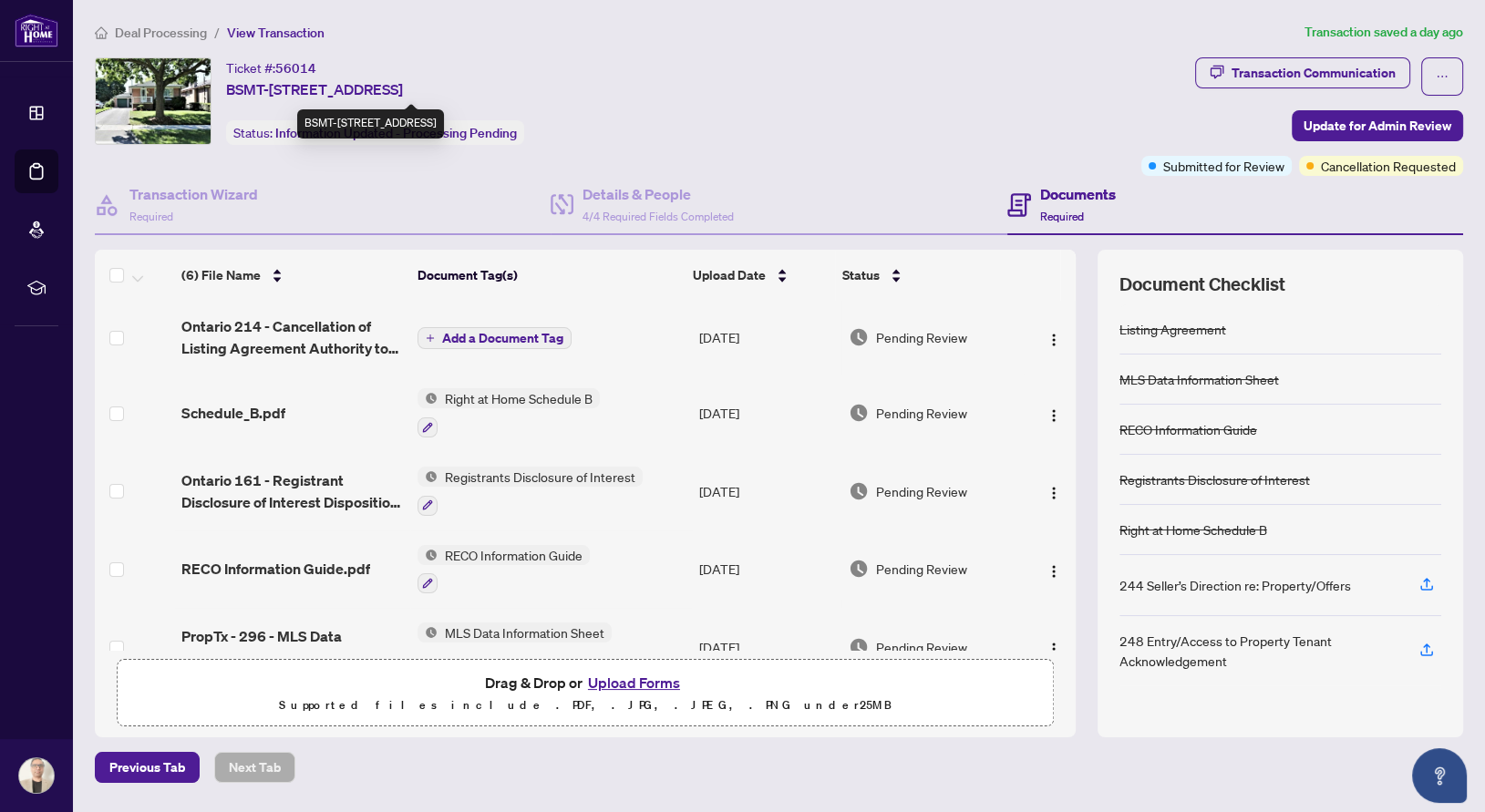  I want to click on p: Supported files include .PDF, .JPG, .JPEG, .PNG under 25 MB, so click(585, 705).